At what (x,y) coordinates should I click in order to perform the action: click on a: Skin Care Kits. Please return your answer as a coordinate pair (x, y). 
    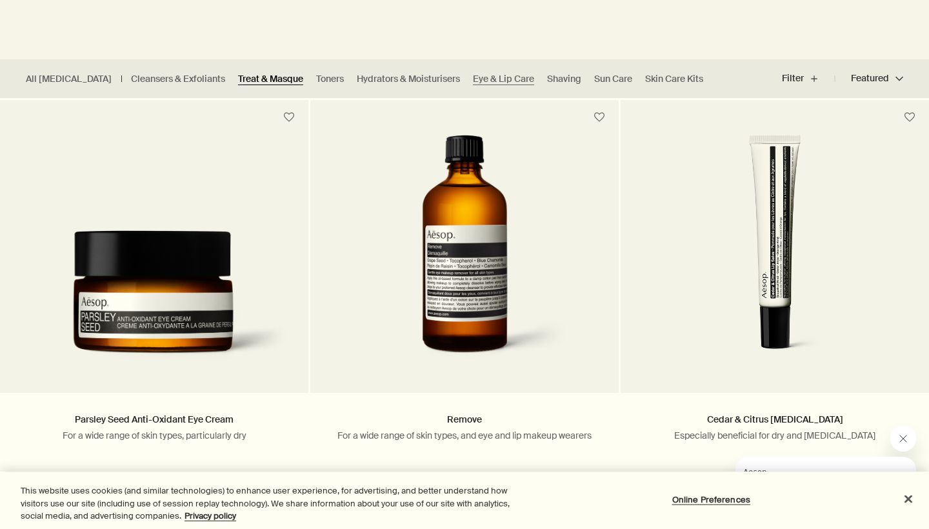
    Looking at the image, I should click on (674, 79).